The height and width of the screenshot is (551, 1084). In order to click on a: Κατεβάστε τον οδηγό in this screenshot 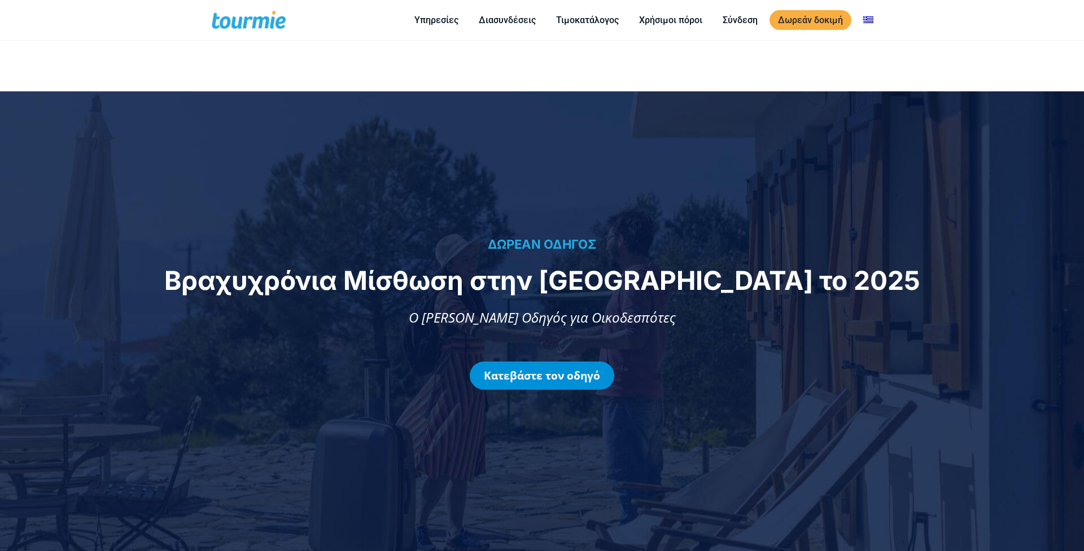, I will do `click(542, 376)`.